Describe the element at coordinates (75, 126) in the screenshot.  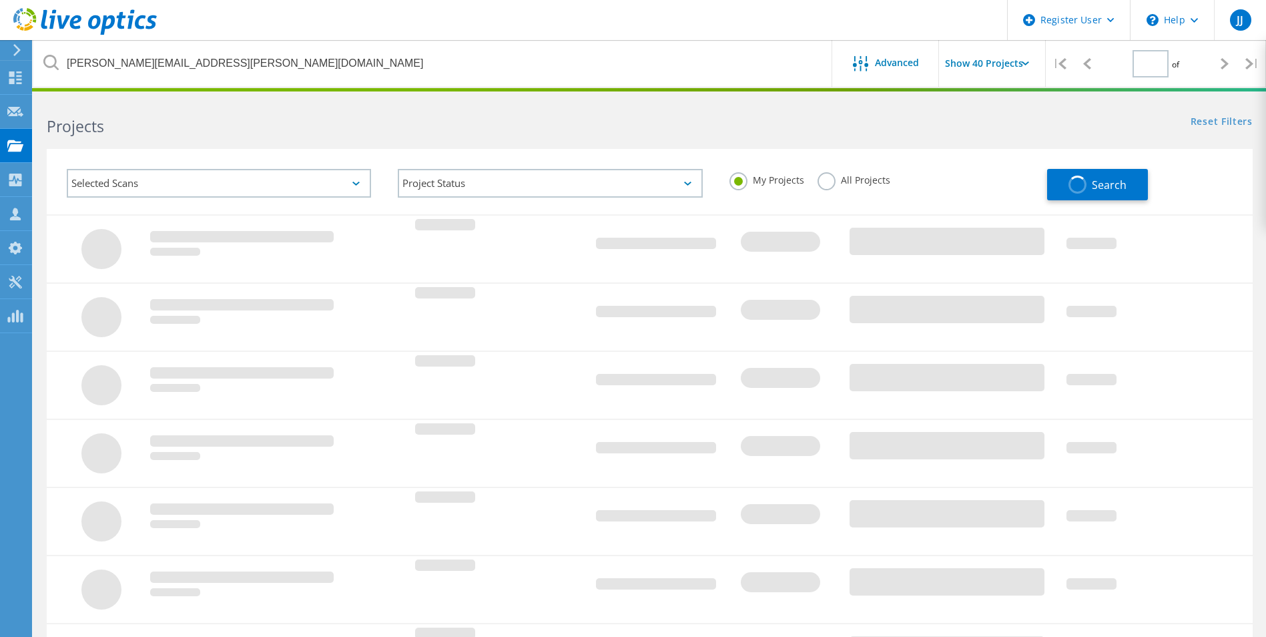
I see `b: Projects` at that location.